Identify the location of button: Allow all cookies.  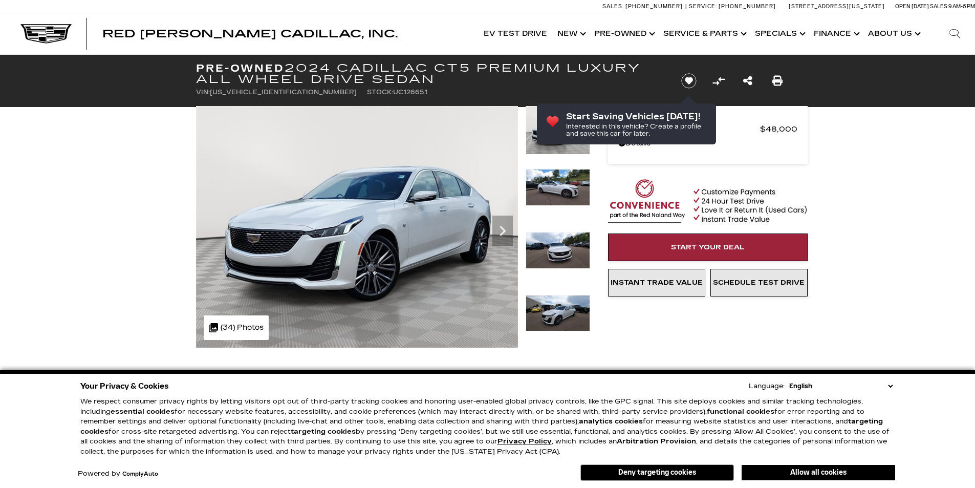
(818, 472).